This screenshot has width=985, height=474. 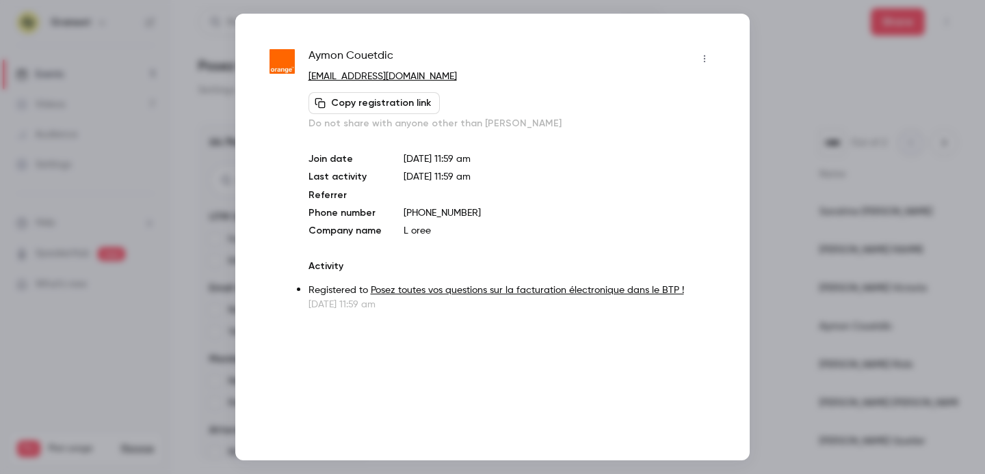 What do you see at coordinates (345, 159) in the screenshot?
I see `p: Join date` at bounding box center [345, 159].